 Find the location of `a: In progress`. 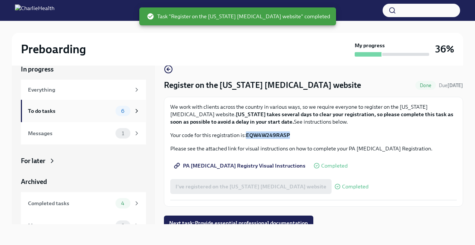

a: In progress is located at coordinates (83, 69).